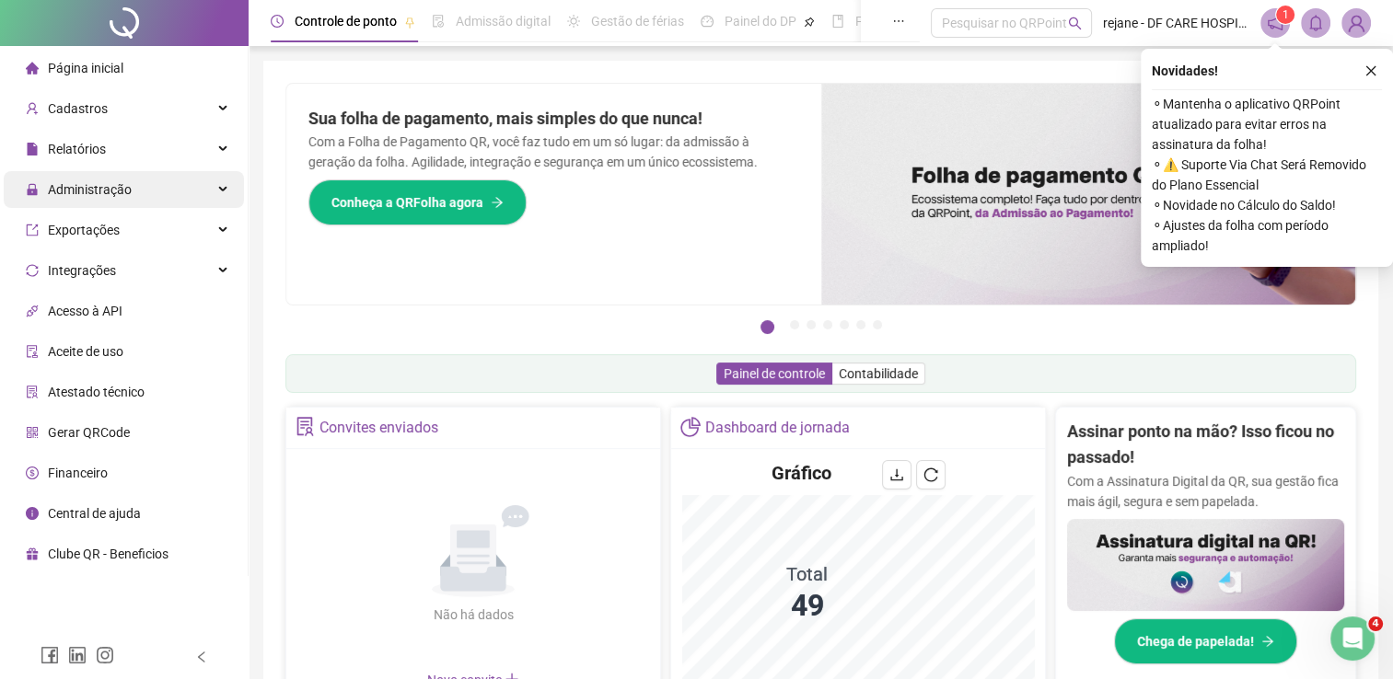  What do you see at coordinates (1176, 23) in the screenshot?
I see `span: rejane - DF CARE HOSPITAL DE TRANSIÇÃO` at bounding box center [1176, 23].